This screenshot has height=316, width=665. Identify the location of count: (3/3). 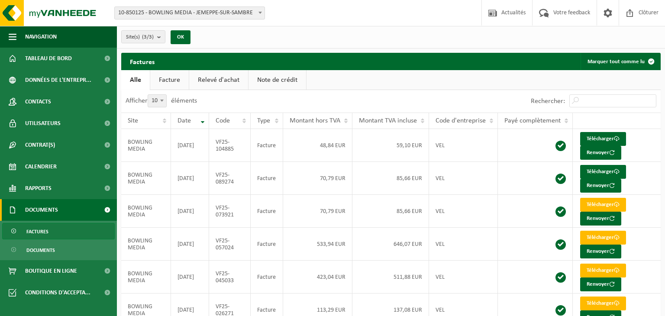
(148, 37).